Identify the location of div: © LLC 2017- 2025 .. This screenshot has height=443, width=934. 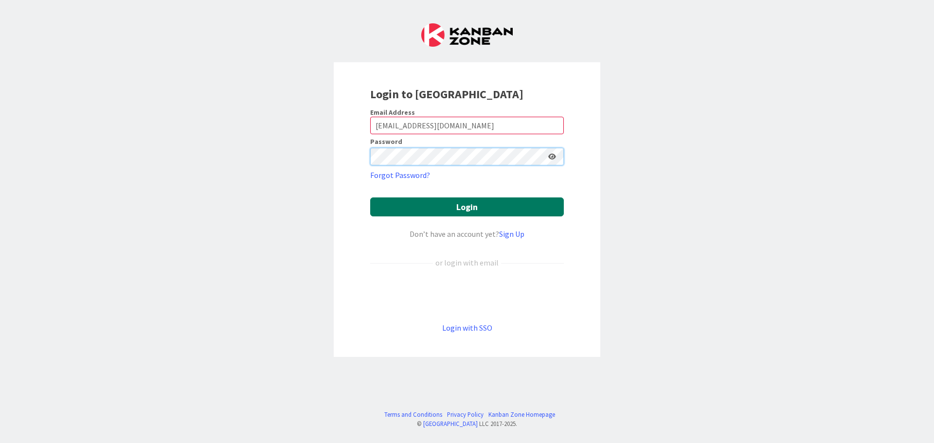
(467, 424).